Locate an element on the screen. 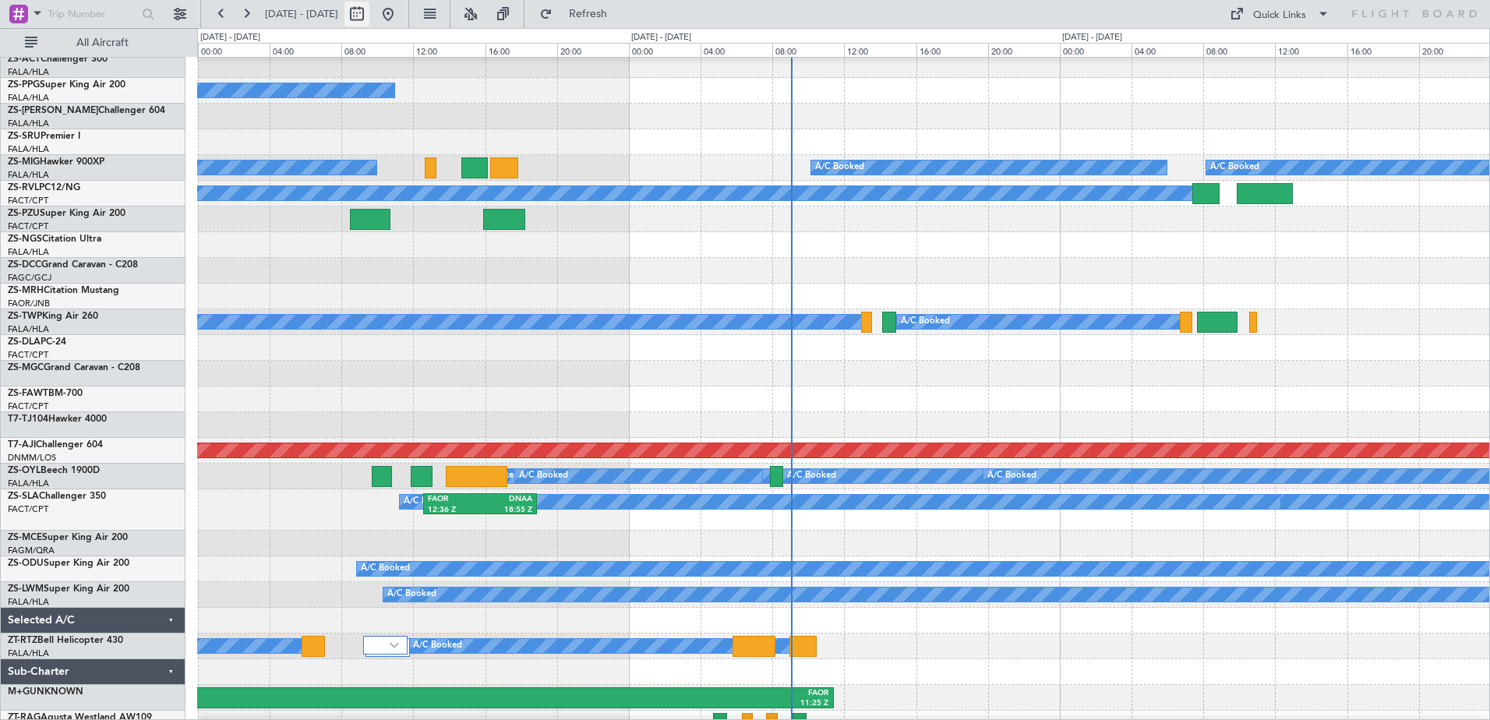 The height and width of the screenshot is (720, 1490). a: ZS-RVLPC12/NG is located at coordinates (44, 188).